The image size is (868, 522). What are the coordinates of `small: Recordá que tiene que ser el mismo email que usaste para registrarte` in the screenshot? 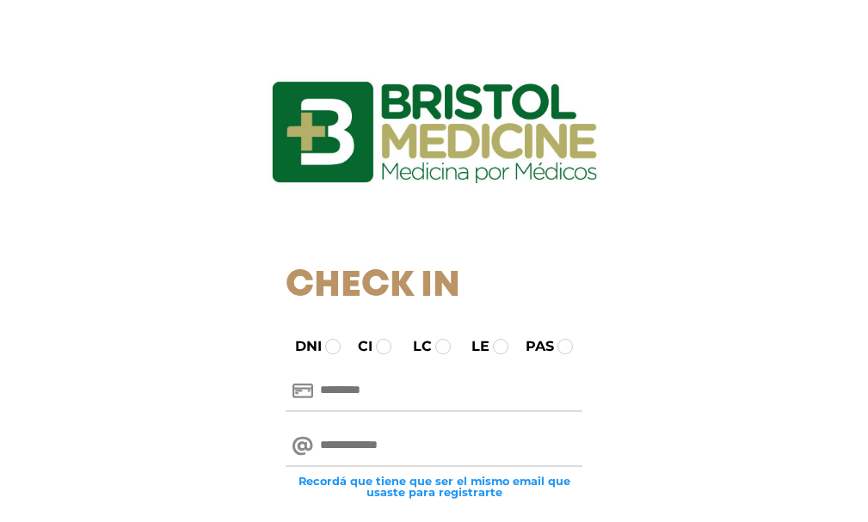 It's located at (433, 487).